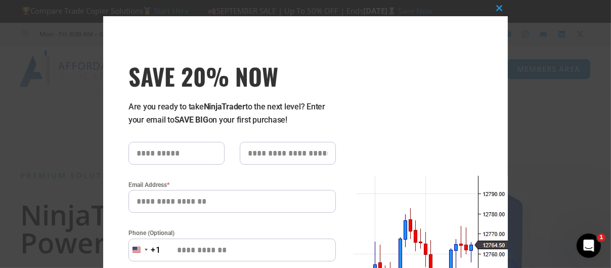  What do you see at coordinates (156, 250) in the screenshot?
I see `div: +1` at bounding box center [156, 250].